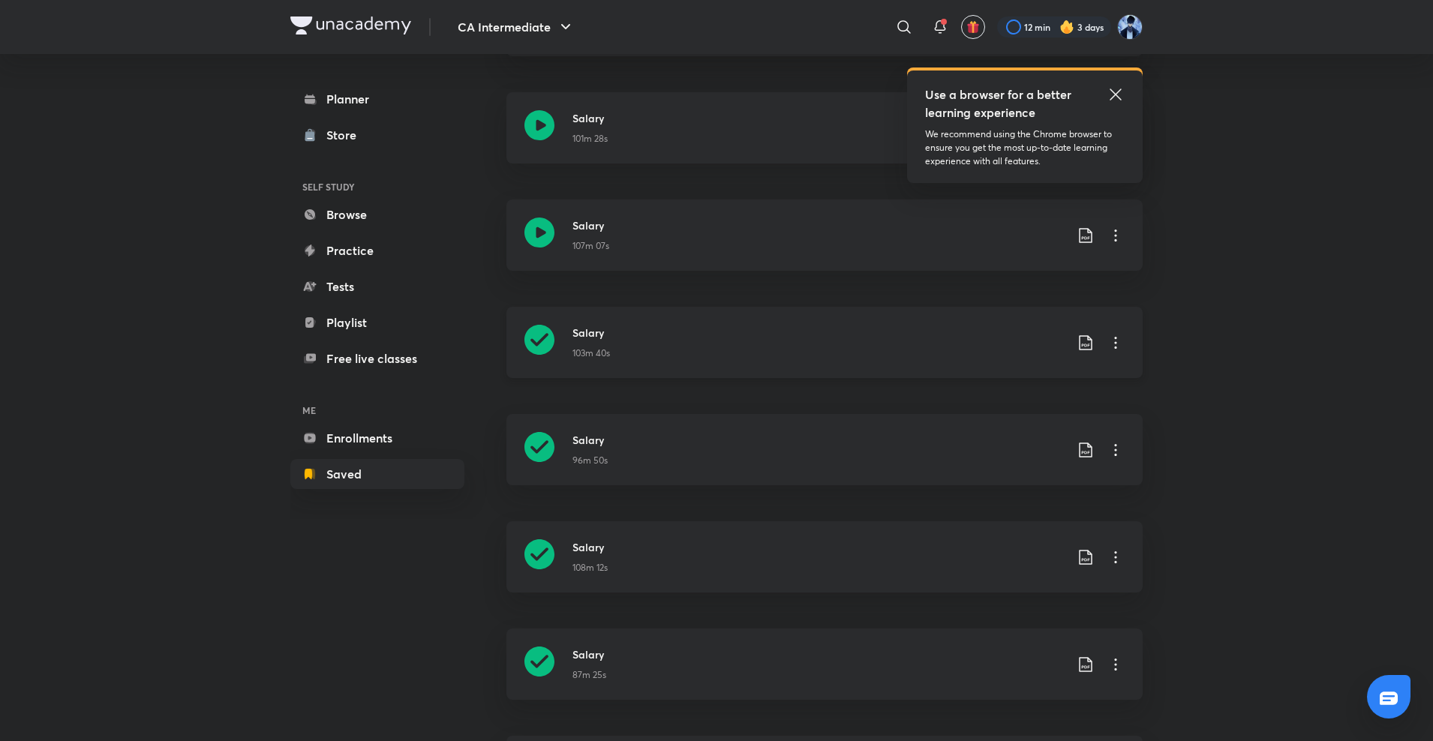  What do you see at coordinates (1025, 148) in the screenshot?
I see `p: We recommend using the Chrome browser to ensure you get the most up-to-date learning experience w...` at bounding box center [1025, 148].